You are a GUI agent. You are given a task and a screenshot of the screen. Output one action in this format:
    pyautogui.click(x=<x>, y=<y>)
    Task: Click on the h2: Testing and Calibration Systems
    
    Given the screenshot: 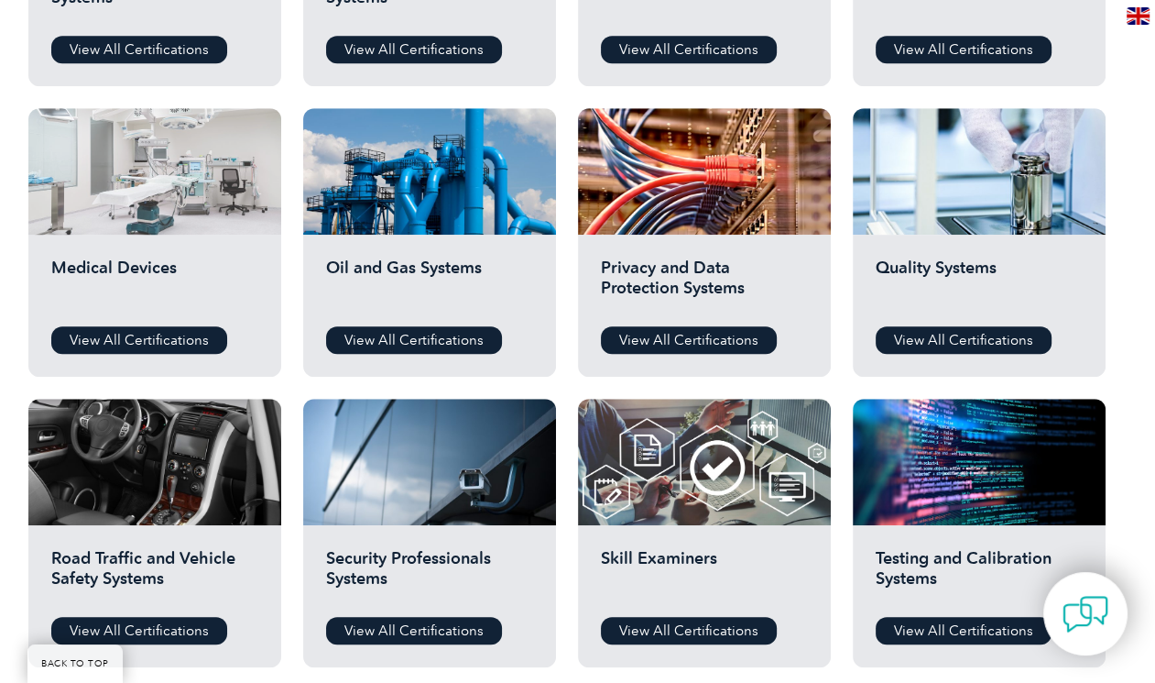 What is the action you would take?
    pyautogui.click(x=979, y=575)
    